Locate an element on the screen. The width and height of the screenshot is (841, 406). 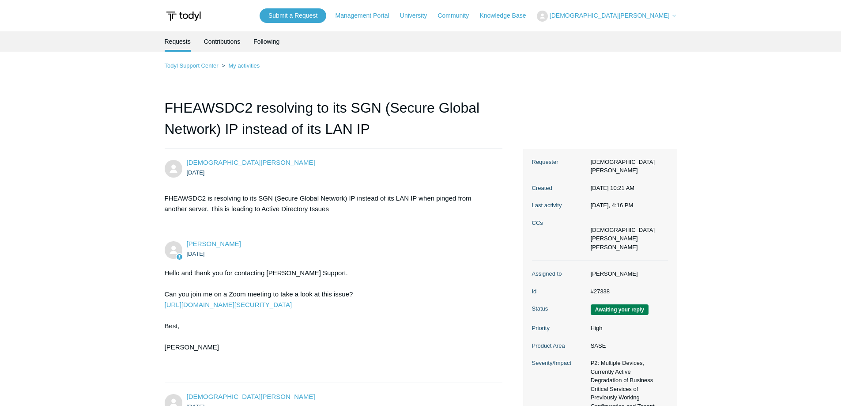
dd: SASE is located at coordinates (627, 346).